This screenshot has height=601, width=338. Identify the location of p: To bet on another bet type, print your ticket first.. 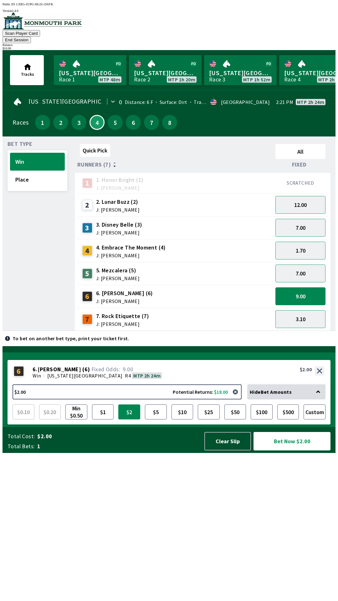
(71, 338).